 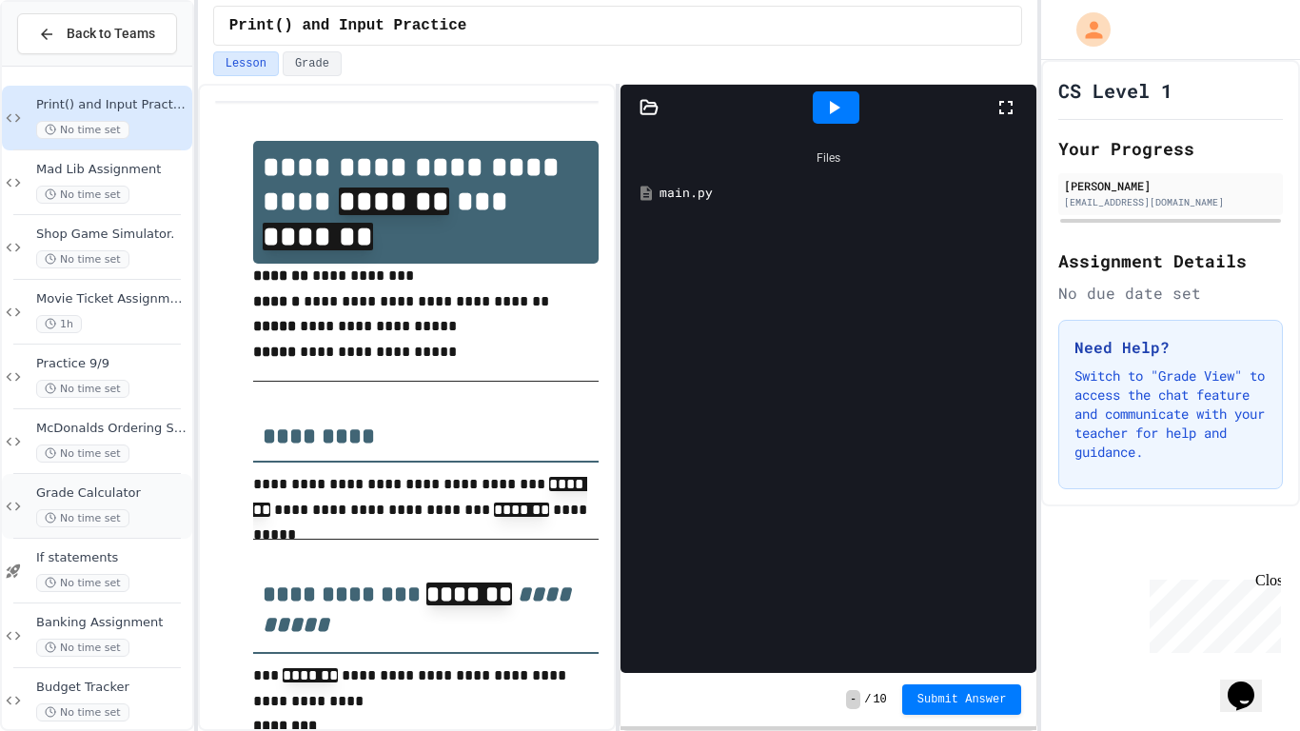 What do you see at coordinates (312, 64) in the screenshot?
I see `button: Grade` at bounding box center [312, 64].